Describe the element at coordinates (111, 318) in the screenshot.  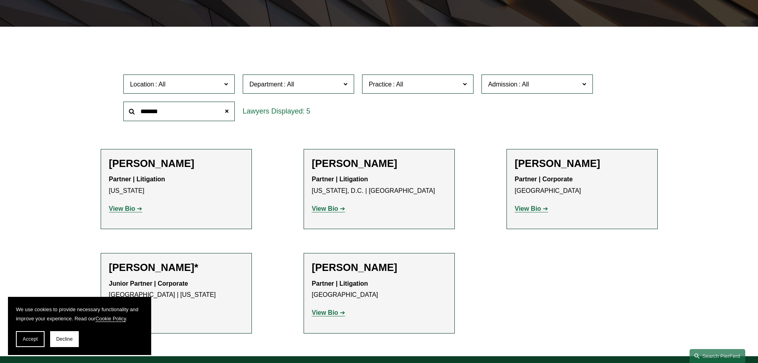
I see `a: Cookie Policy` at that location.